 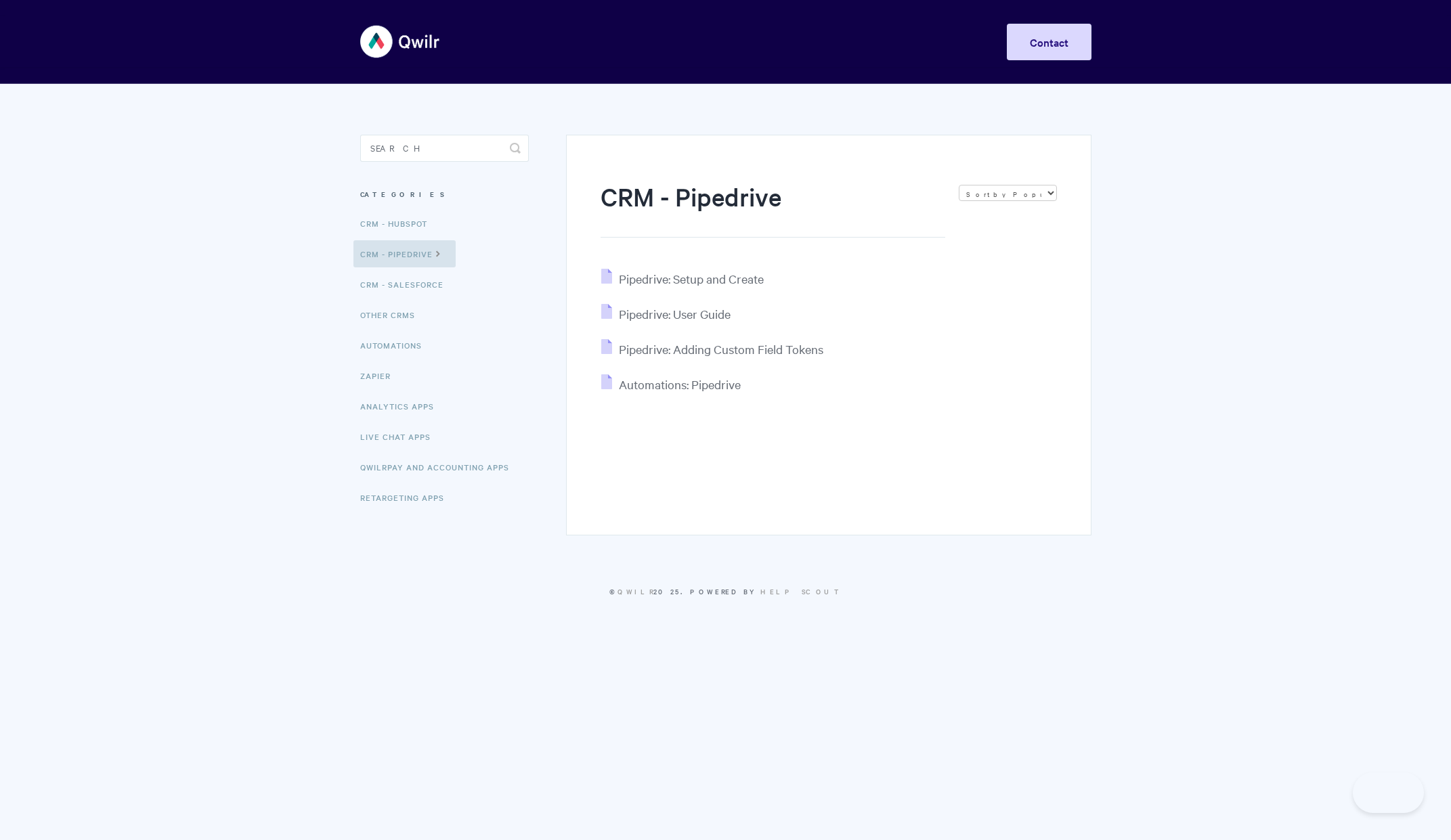 I want to click on a: Help Scout, so click(x=801, y=591).